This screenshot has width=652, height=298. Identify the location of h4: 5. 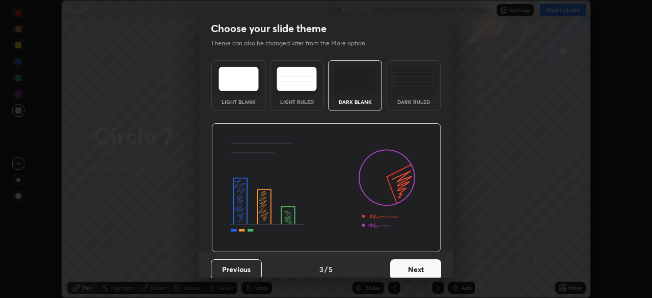
(331, 269).